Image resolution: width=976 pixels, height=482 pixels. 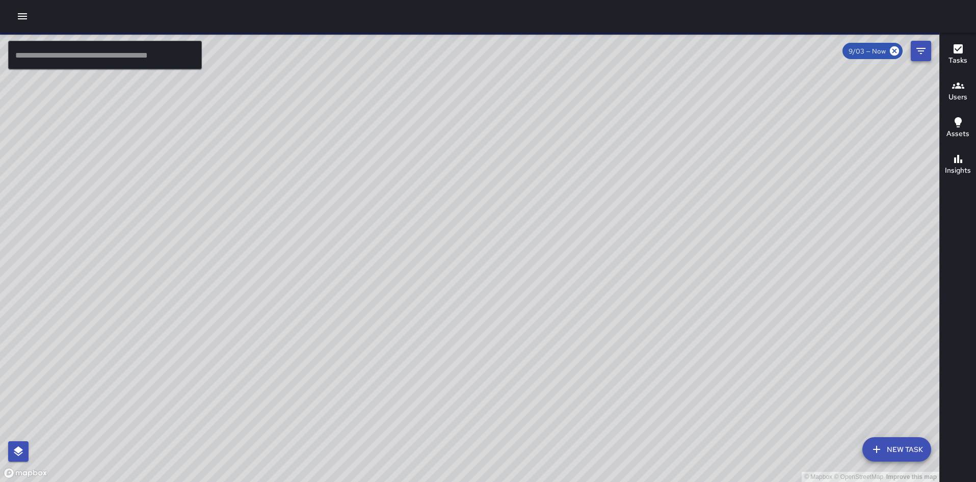 What do you see at coordinates (958, 61) in the screenshot?
I see `h6: Tasks` at bounding box center [958, 61].